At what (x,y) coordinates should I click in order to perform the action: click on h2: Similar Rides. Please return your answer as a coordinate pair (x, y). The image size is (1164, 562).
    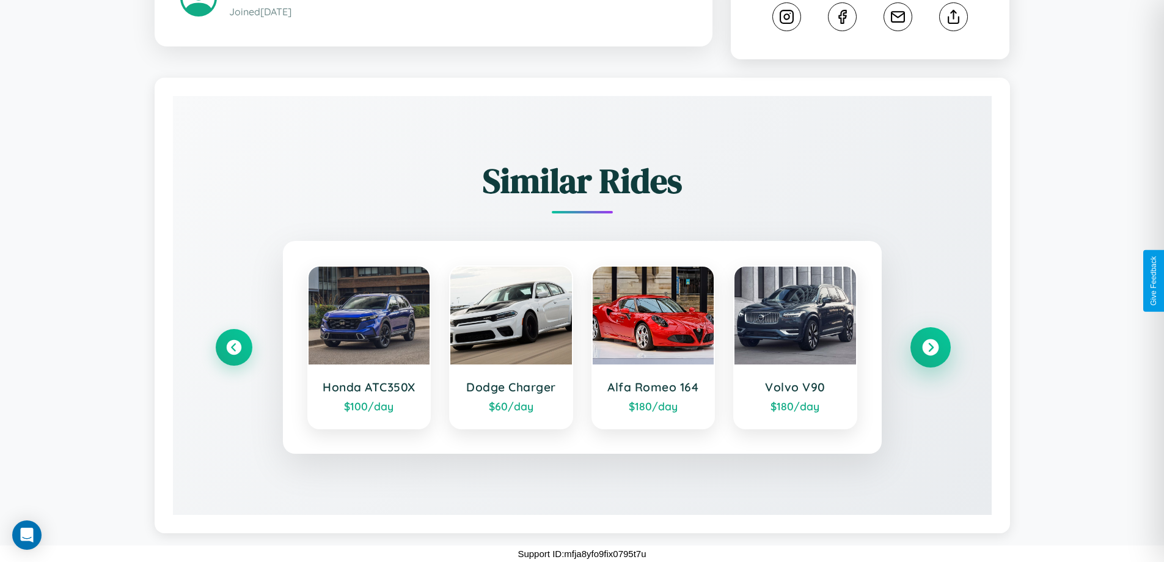
    Looking at the image, I should click on (583, 180).